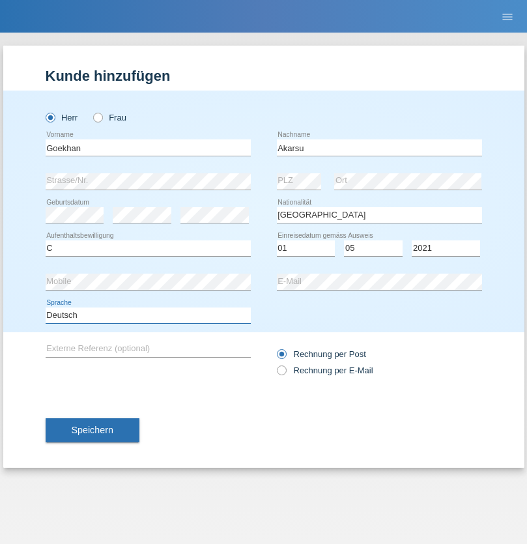  What do you see at coordinates (325, 370) in the screenshot?
I see `label: Rechnung per E-Mail` at bounding box center [325, 370].